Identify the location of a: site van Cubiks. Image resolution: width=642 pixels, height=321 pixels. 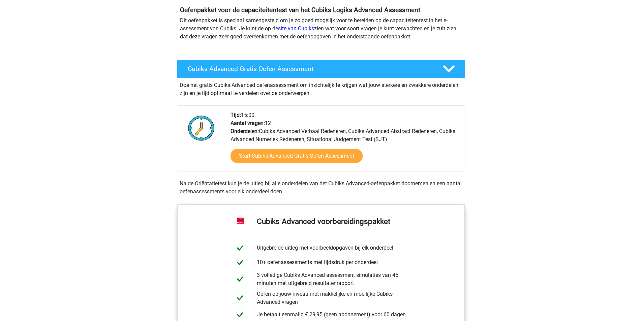
(296, 28).